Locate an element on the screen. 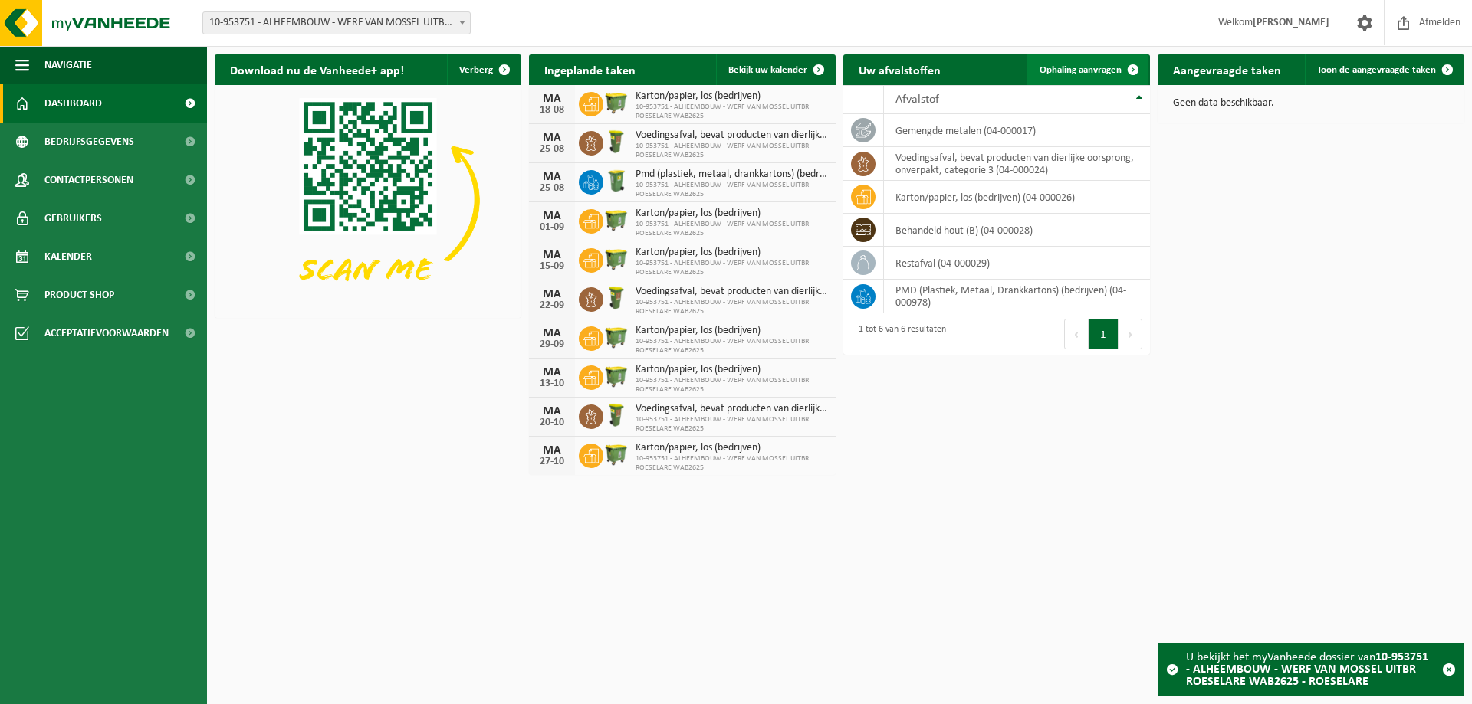  td: restafval (04-000029) is located at coordinates (1016, 263).